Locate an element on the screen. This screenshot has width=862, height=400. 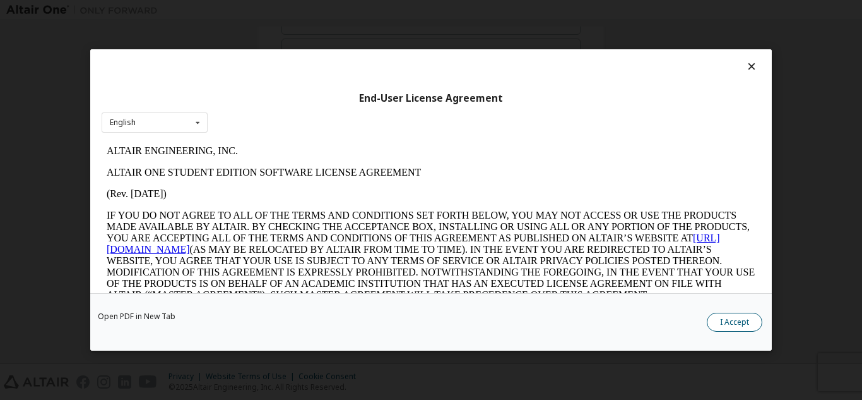
div: End-User License Agreement is located at coordinates (431, 98).